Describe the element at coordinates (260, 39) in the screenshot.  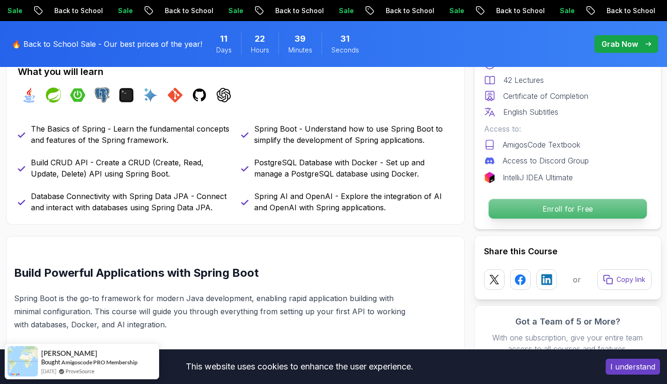
I see `span: 22 Hours` at that location.